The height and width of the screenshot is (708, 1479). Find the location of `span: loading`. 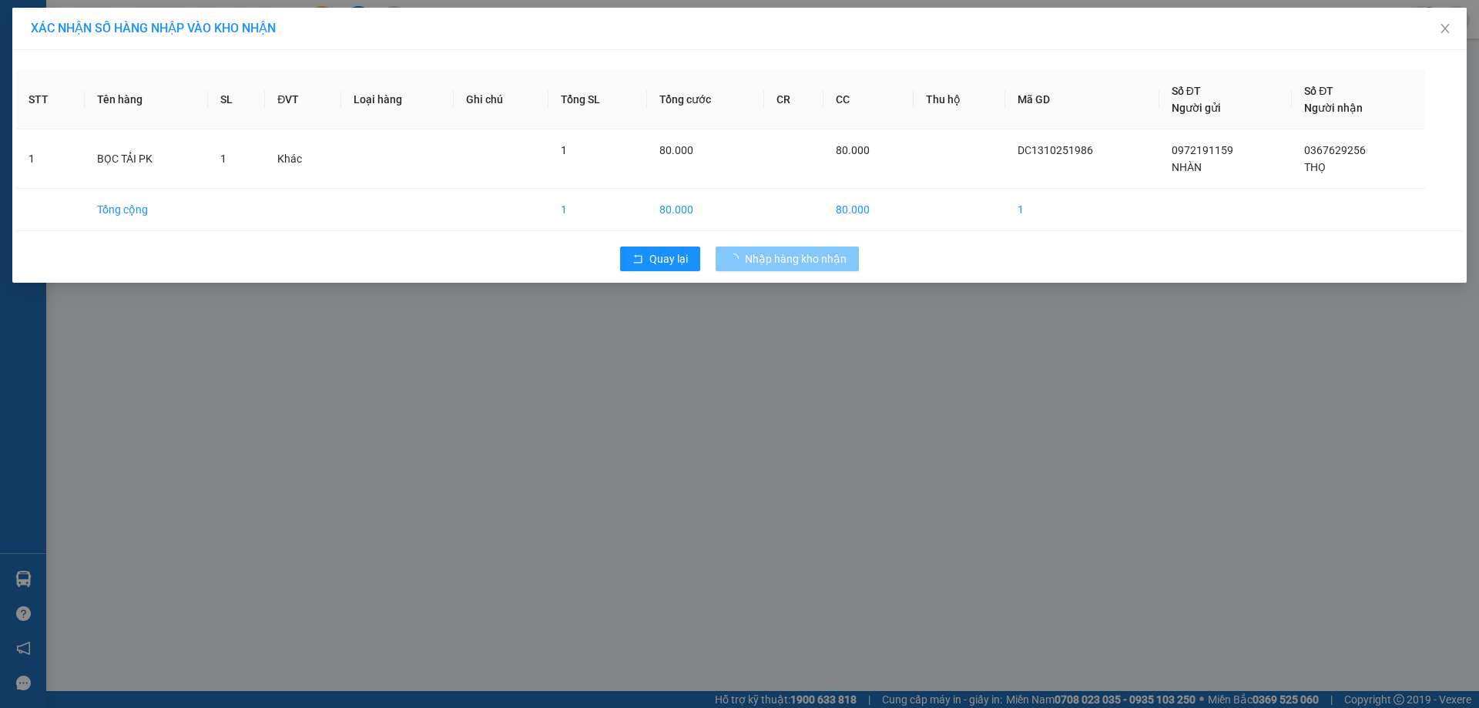

span: loading is located at coordinates (736, 259).